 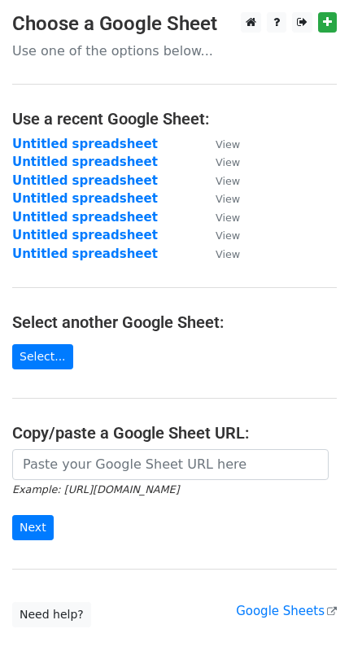 I want to click on h4: Use a recent Google Sheet:, so click(x=174, y=119).